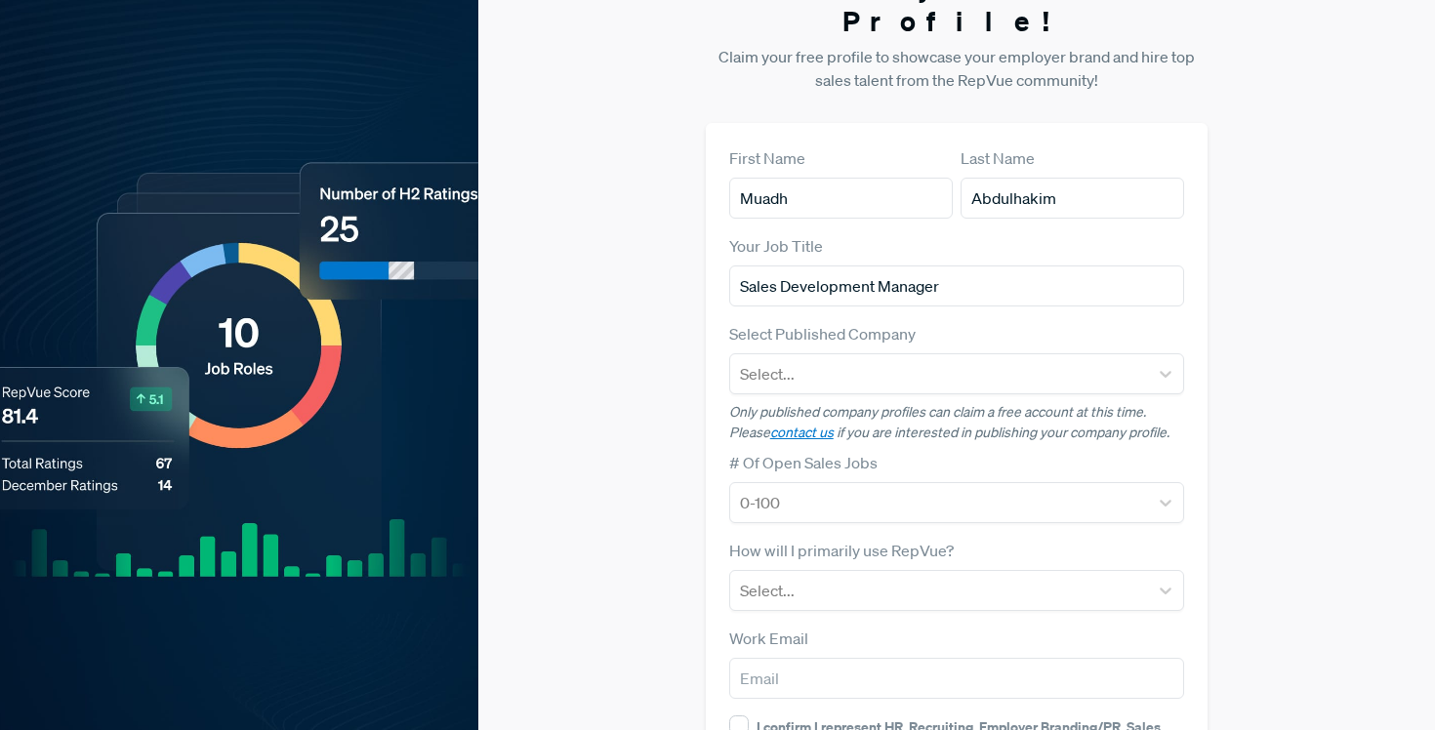 This screenshot has height=730, width=1435. Describe the element at coordinates (768, 639) in the screenshot. I see `label: Work Email` at that location.